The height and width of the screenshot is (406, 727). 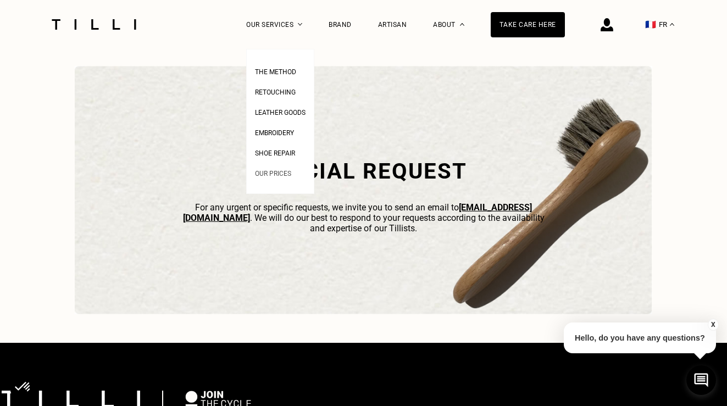 What do you see at coordinates (275, 70) in the screenshot?
I see `a: The Method` at bounding box center [275, 70].